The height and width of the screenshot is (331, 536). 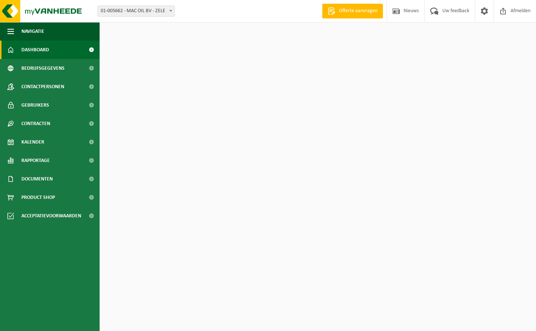 What do you see at coordinates (51, 216) in the screenshot?
I see `span: Acceptatievoorwaarden` at bounding box center [51, 216].